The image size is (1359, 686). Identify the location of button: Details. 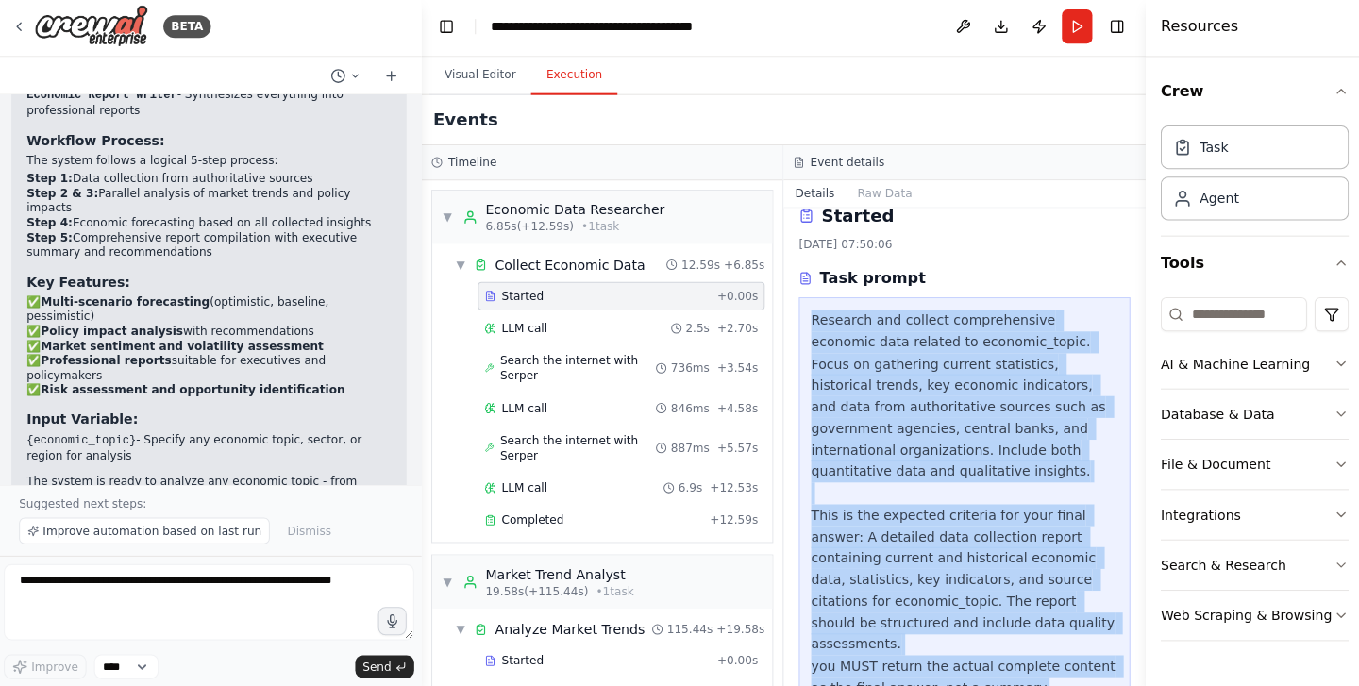
(813, 196).